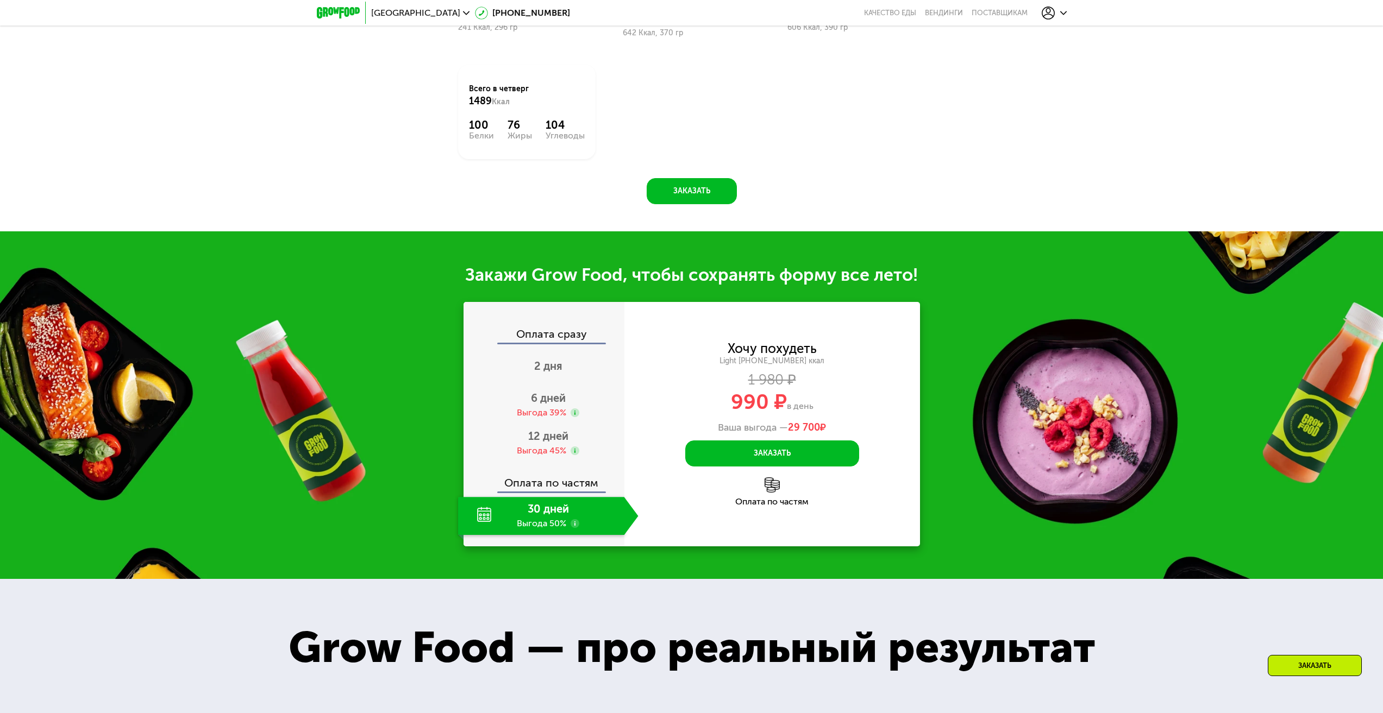  I want to click on span: в день, so click(800, 406).